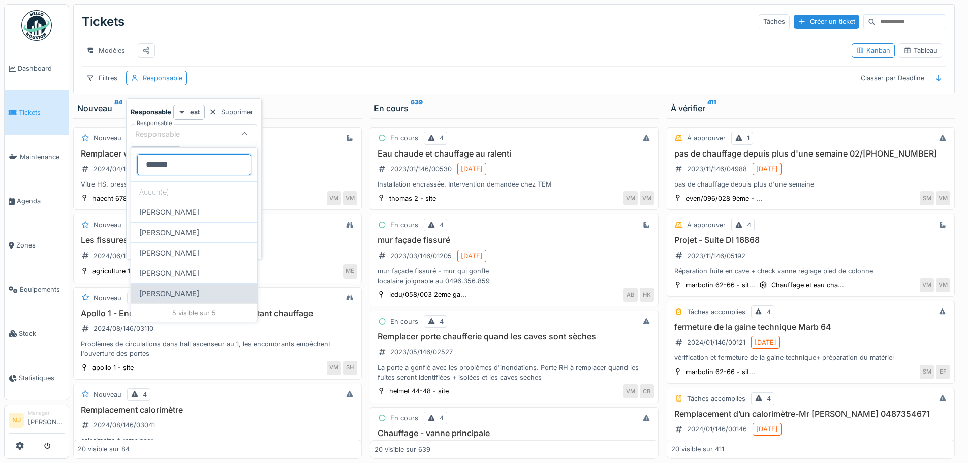 The height and width of the screenshot is (463, 968). What do you see at coordinates (748, 138) in the screenshot?
I see `div: 1` at bounding box center [748, 138].